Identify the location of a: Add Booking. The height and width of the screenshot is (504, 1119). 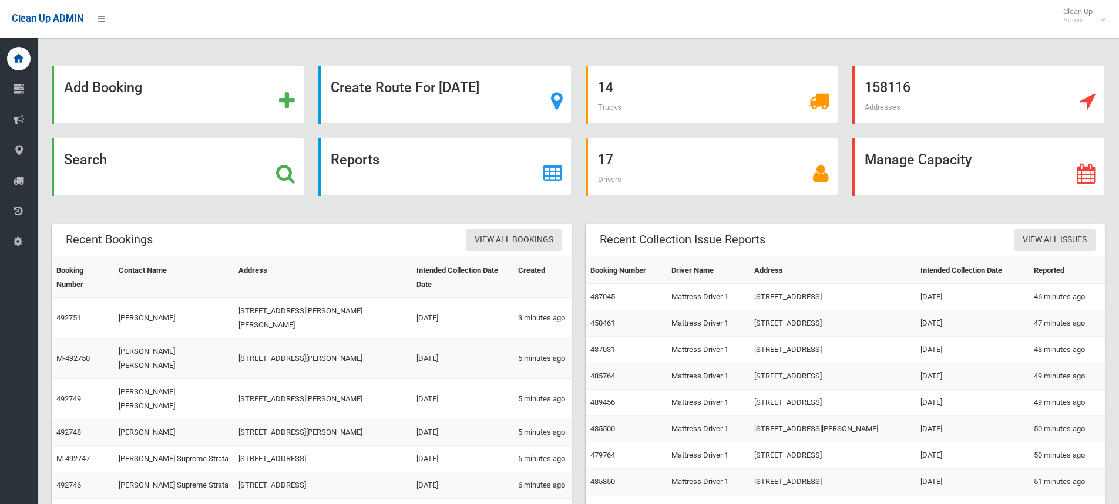
(178, 95).